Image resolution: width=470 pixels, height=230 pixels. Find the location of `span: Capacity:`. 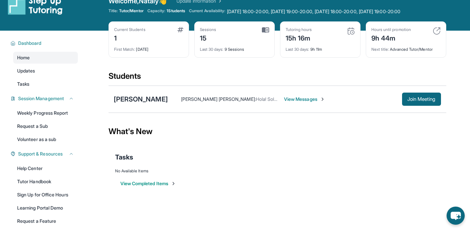

span: Capacity: is located at coordinates (156, 11).